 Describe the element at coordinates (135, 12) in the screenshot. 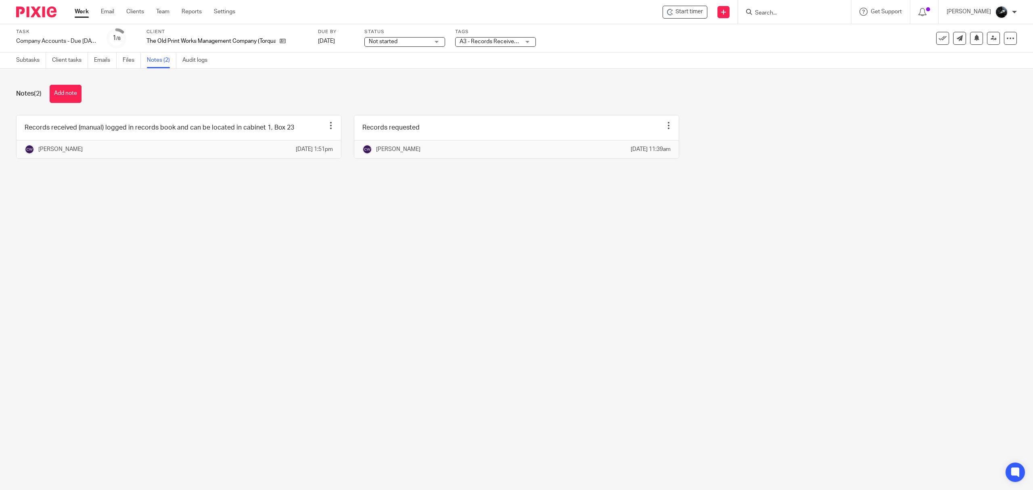

I see `a: Clients` at that location.